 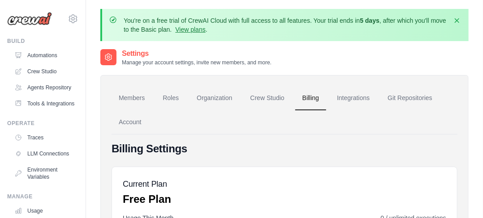 What do you see at coordinates (147, 200) in the screenshot?
I see `p: Free Plan` at bounding box center [147, 200].